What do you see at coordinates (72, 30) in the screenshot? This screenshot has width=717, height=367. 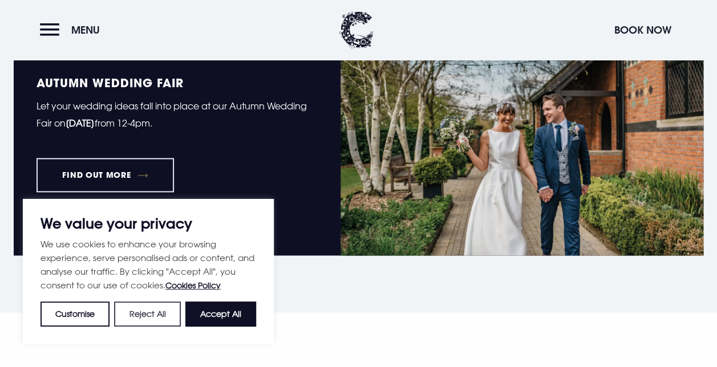 I see `button: Menu` at bounding box center [72, 30].